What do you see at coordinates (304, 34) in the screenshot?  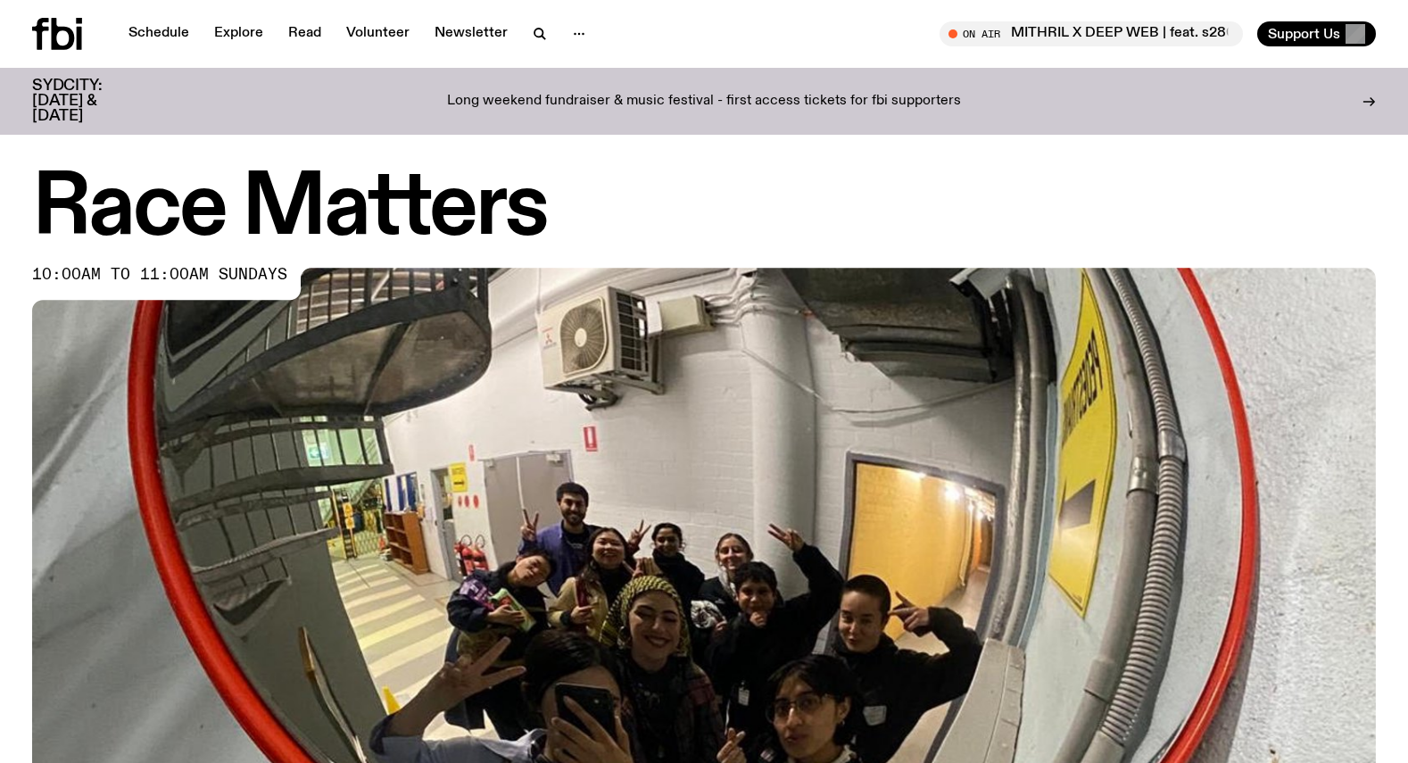 I see `a: Read` at bounding box center [304, 34].